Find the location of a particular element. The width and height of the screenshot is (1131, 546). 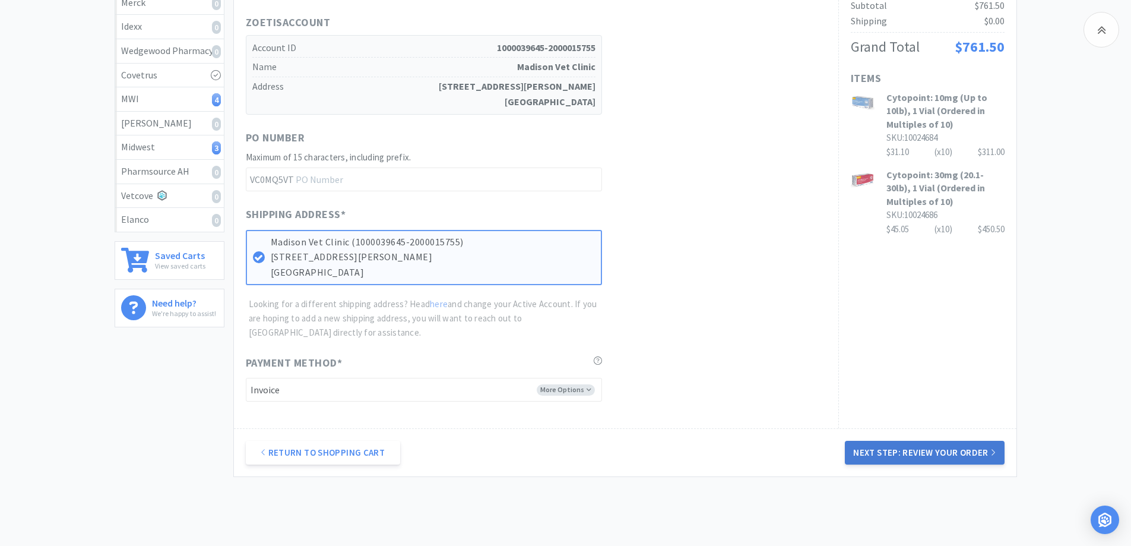

div: $31.10 is located at coordinates (945, 152).